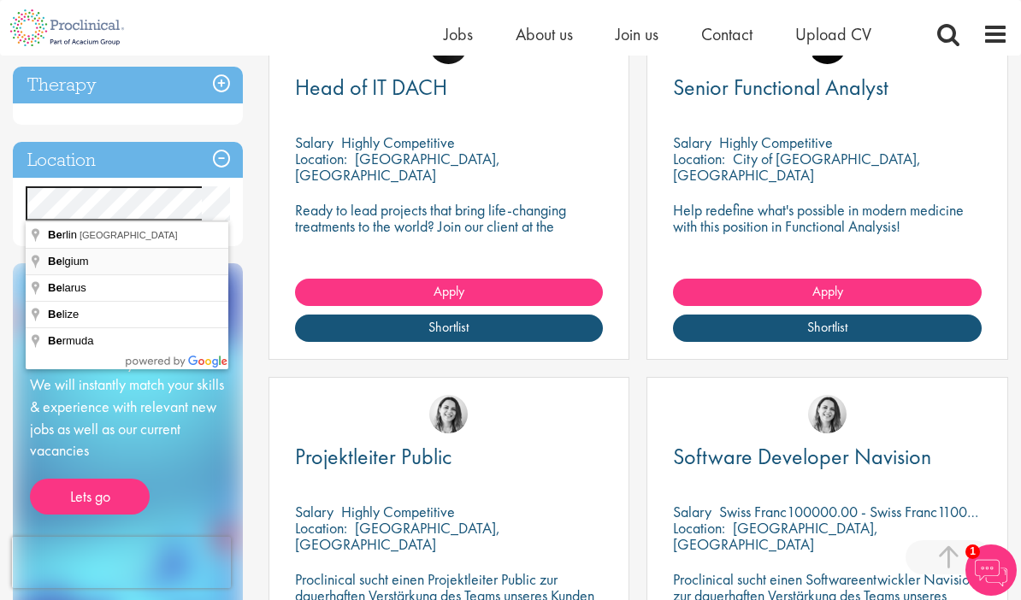  I want to click on a: Head of IT DACH, so click(449, 87).